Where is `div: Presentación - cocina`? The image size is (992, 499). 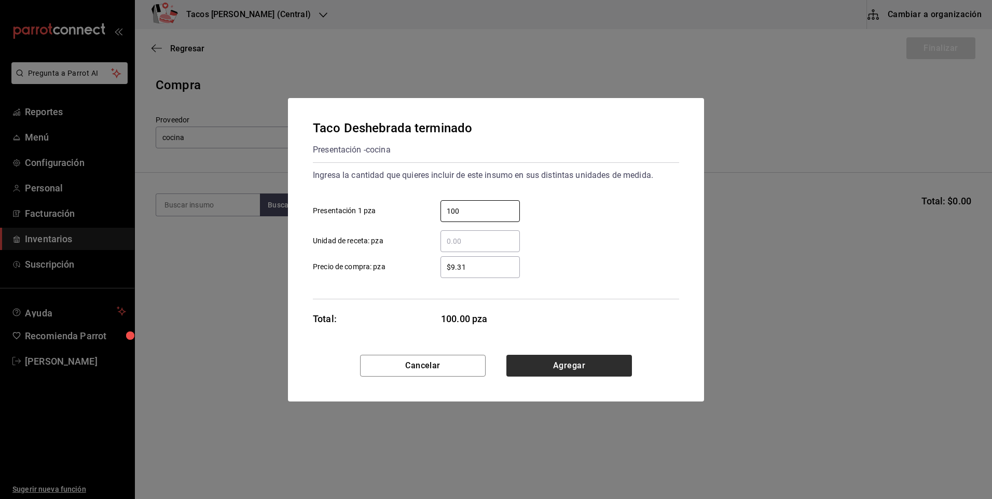
div: Presentación - cocina is located at coordinates (392, 150).